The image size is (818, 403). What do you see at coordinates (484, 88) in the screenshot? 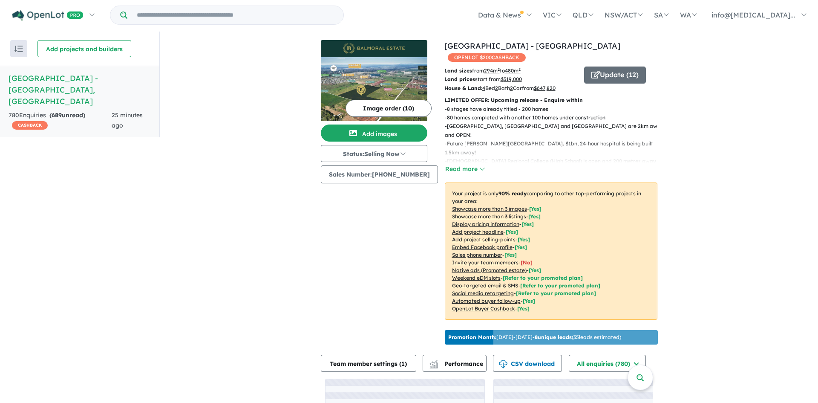
I see `u: 4` at bounding box center [484, 88].